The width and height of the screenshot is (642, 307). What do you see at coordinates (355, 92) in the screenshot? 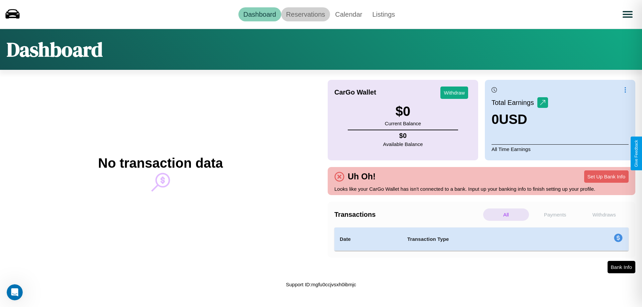
I see `h4: CarGo Wallet` at bounding box center [355, 92].